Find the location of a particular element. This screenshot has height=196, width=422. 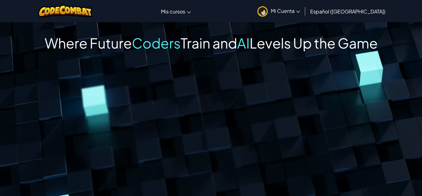

span: Coders is located at coordinates (156, 43).